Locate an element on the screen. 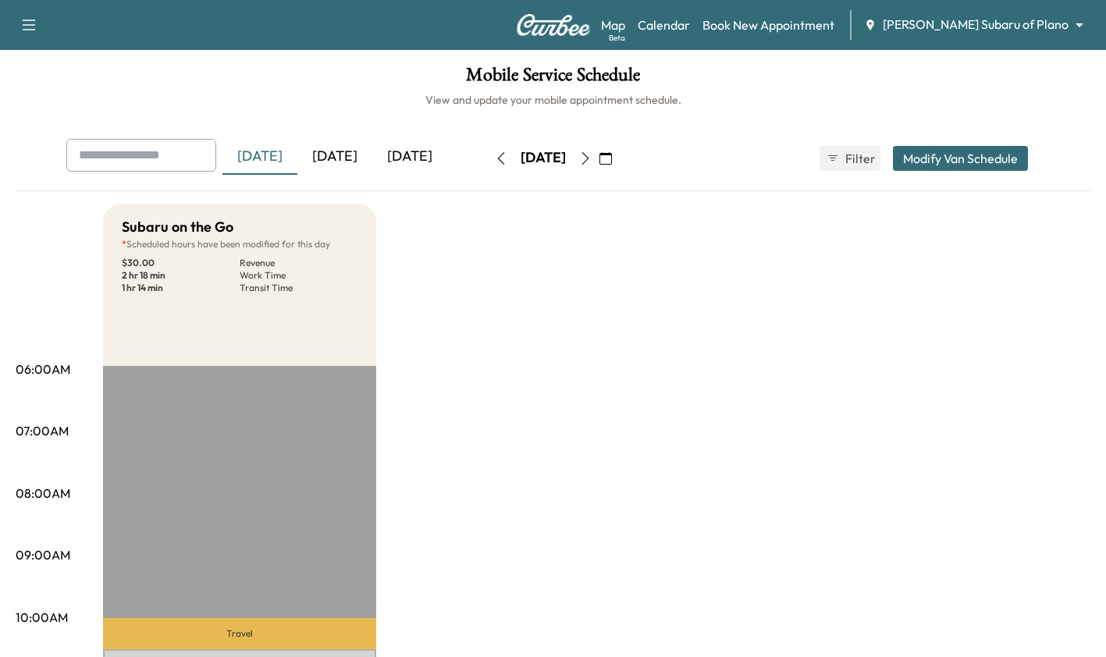 The image size is (1106, 657). p: 10:00AM is located at coordinates (41, 618).